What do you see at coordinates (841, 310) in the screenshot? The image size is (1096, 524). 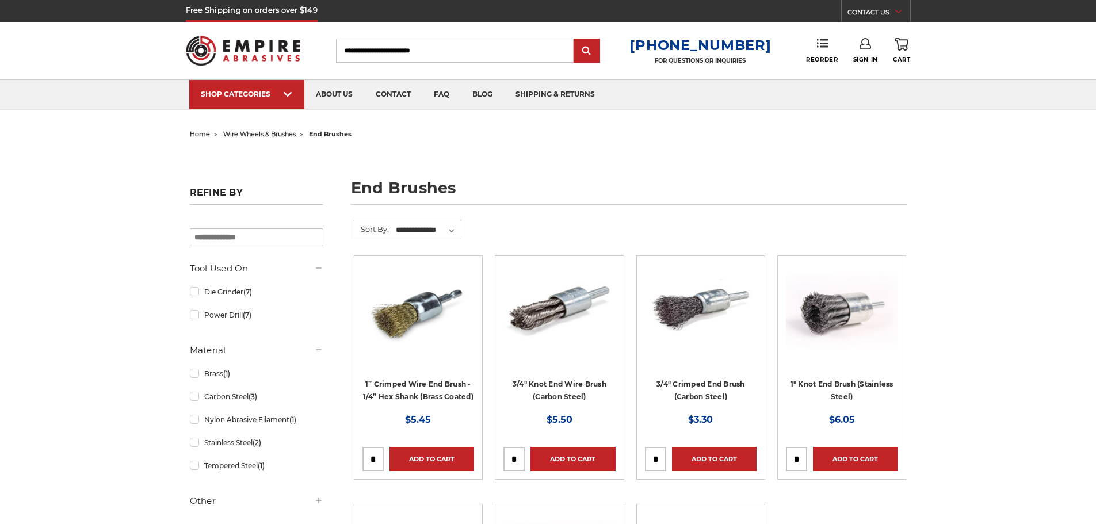 I see `img: Knotted End Brush` at bounding box center [841, 310].